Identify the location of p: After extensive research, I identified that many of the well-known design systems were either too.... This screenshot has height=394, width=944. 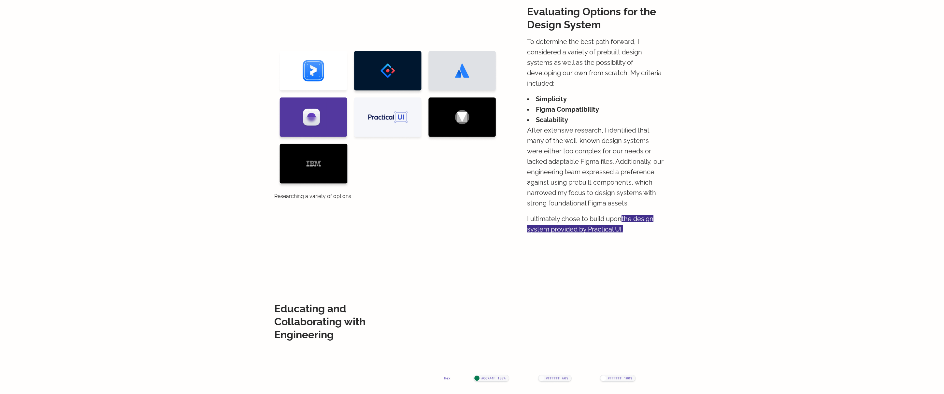
(596, 167).